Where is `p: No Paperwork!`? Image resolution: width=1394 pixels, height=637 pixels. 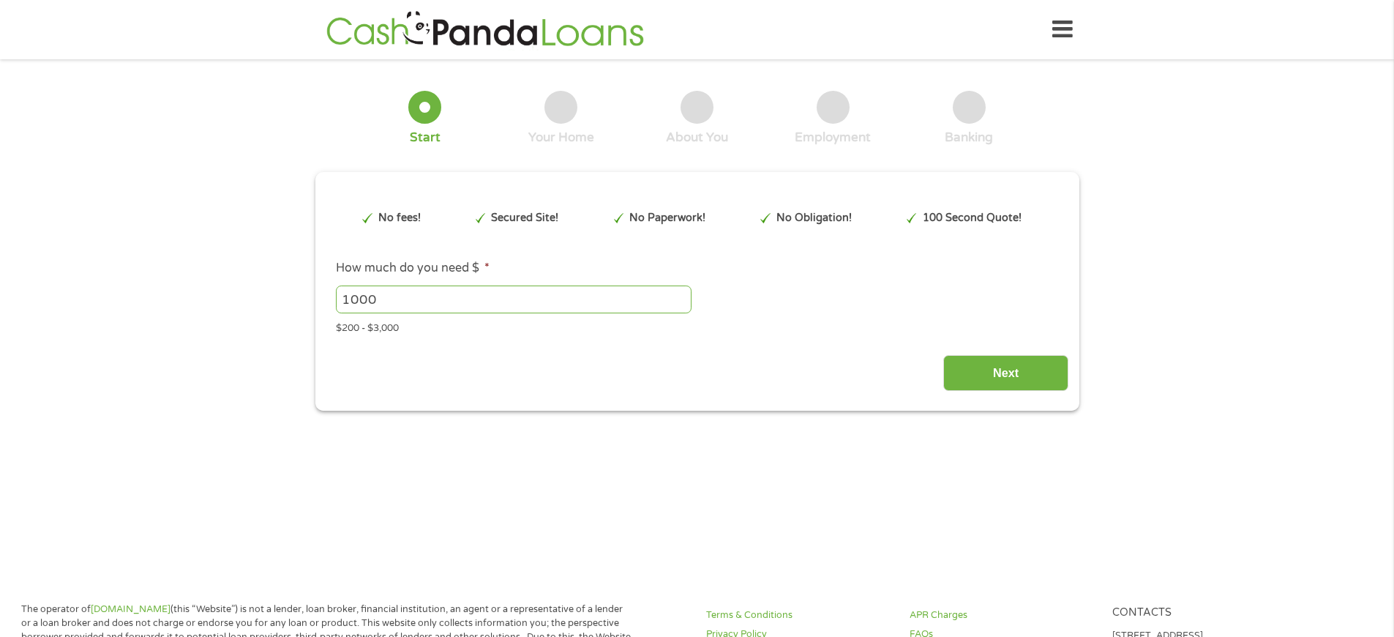
p: No Paperwork! is located at coordinates (668, 218).